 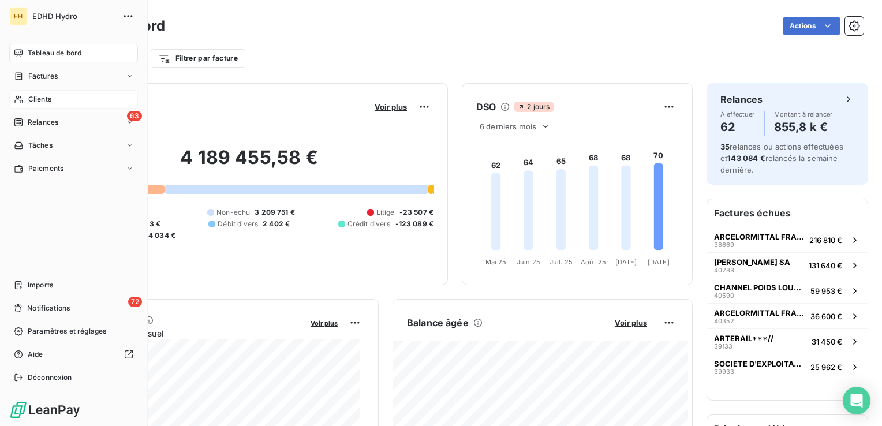 I want to click on span: 35, so click(x=725, y=147).